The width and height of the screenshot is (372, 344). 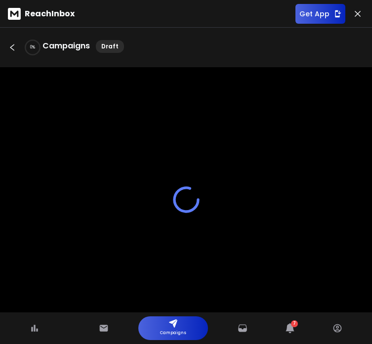 What do you see at coordinates (66, 46) in the screenshot?
I see `h1: Campaigns` at bounding box center [66, 46].